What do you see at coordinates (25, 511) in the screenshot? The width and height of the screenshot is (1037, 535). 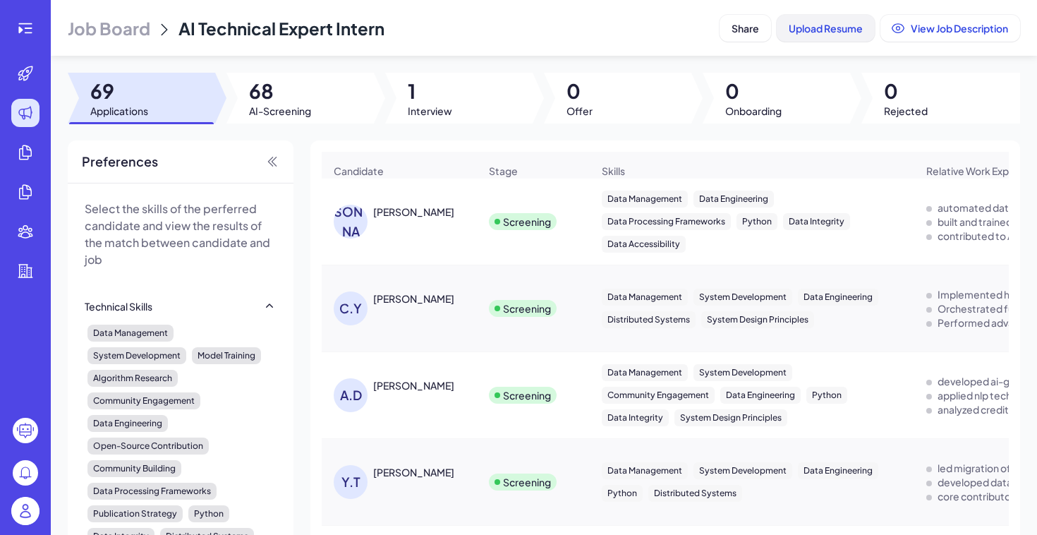 I see `img: user_logo.png` at bounding box center [25, 511].